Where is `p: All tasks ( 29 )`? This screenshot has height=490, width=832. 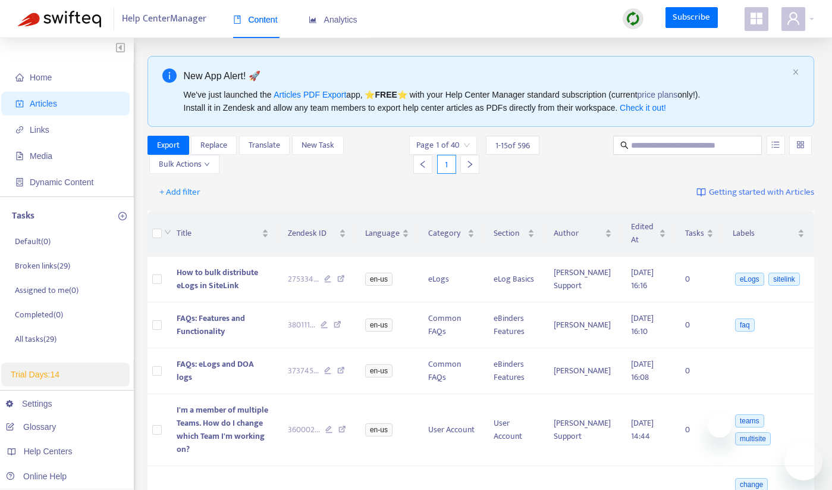
p: All tasks ( 29 ) is located at coordinates (36, 339).